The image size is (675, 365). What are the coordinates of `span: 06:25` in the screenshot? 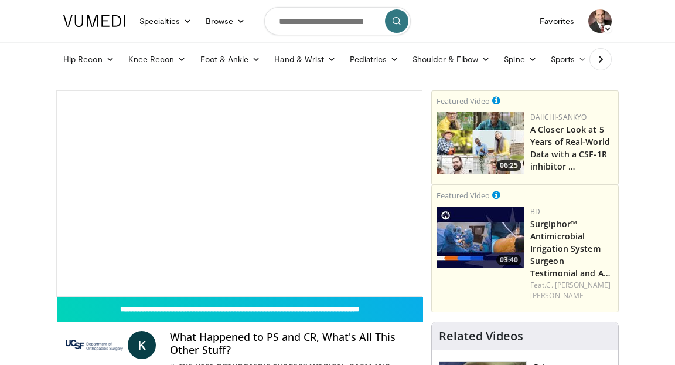 It's located at (509, 165).